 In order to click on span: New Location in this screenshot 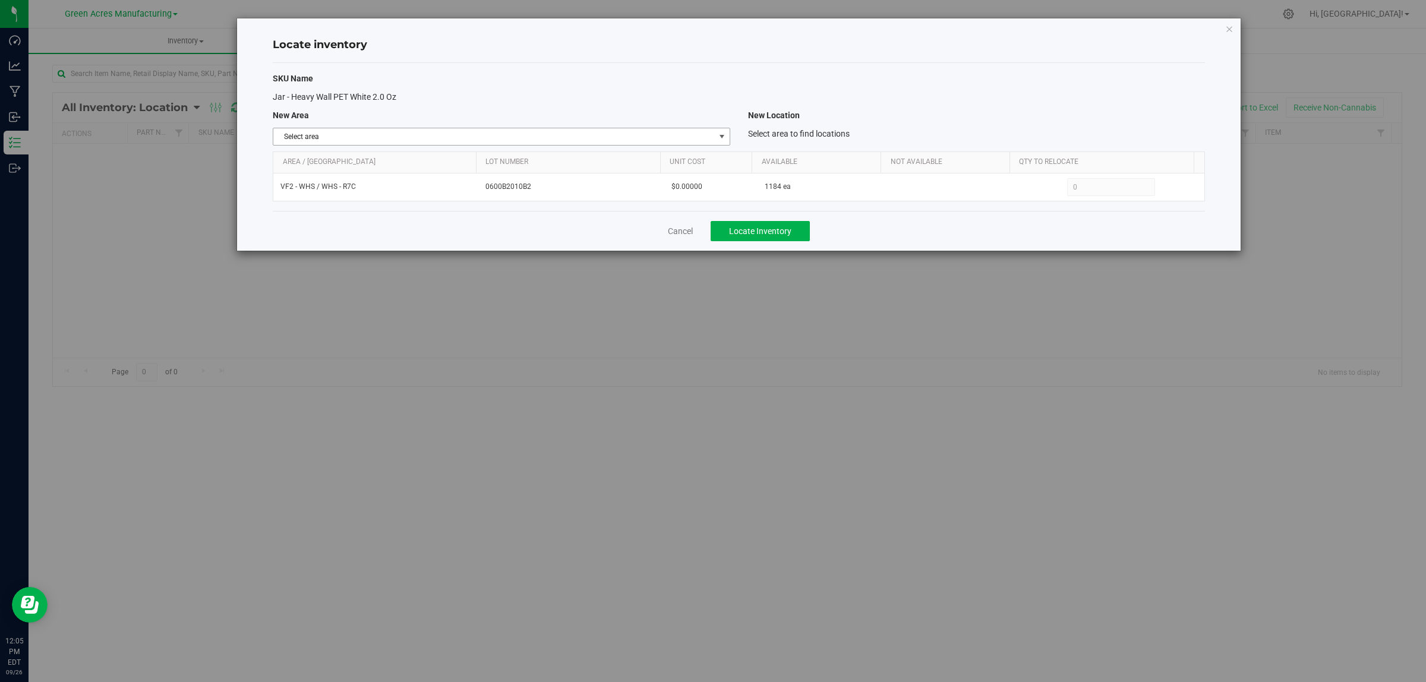, I will do `click(773, 115)`.